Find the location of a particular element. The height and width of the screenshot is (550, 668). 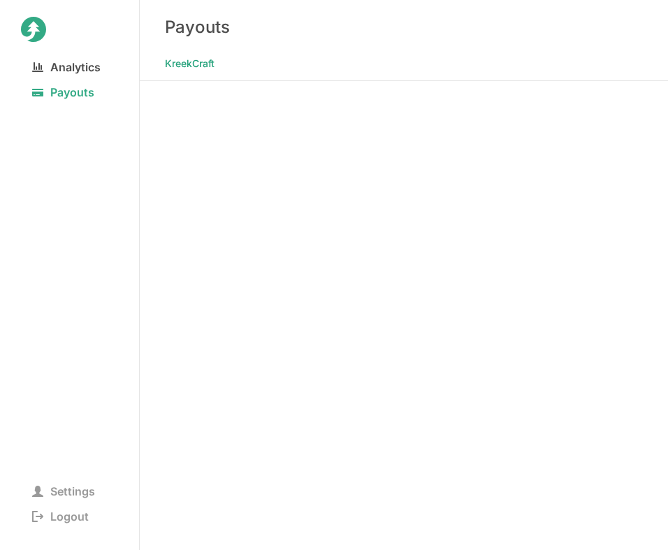

span: Logout is located at coordinates (60, 516).